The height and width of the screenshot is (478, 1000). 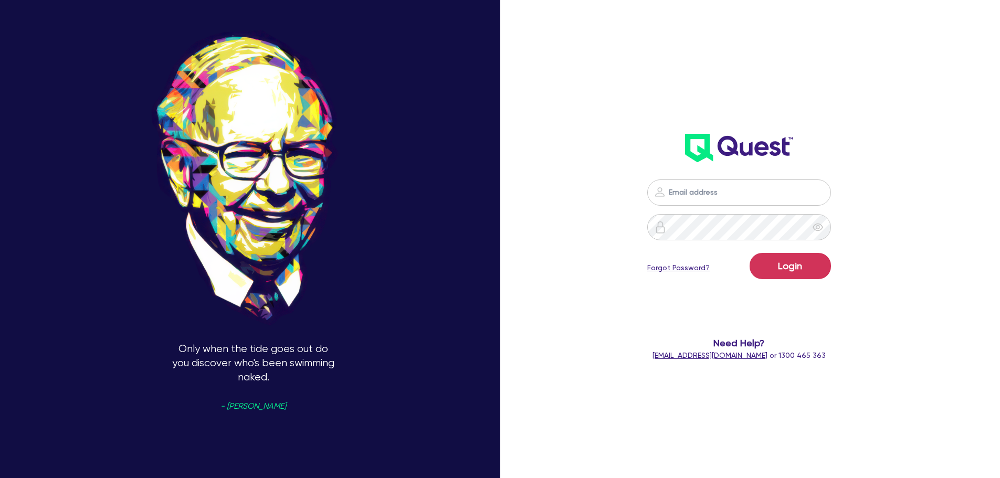 What do you see at coordinates (678, 268) in the screenshot?
I see `a: Forgot Password?` at bounding box center [678, 268].